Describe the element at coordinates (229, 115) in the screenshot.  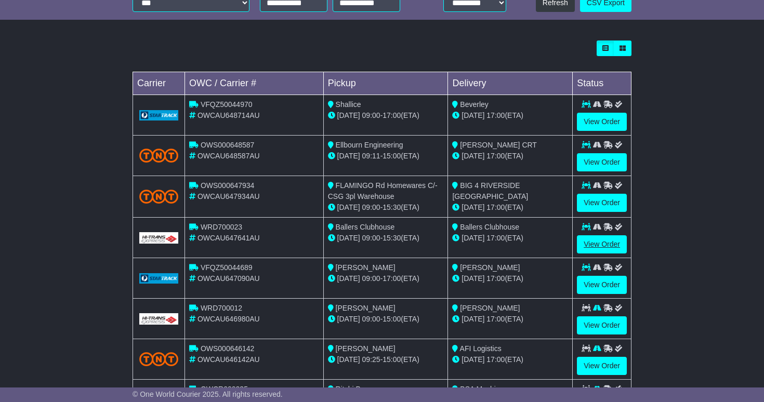
I see `span: OWCAU648714AU` at that location.